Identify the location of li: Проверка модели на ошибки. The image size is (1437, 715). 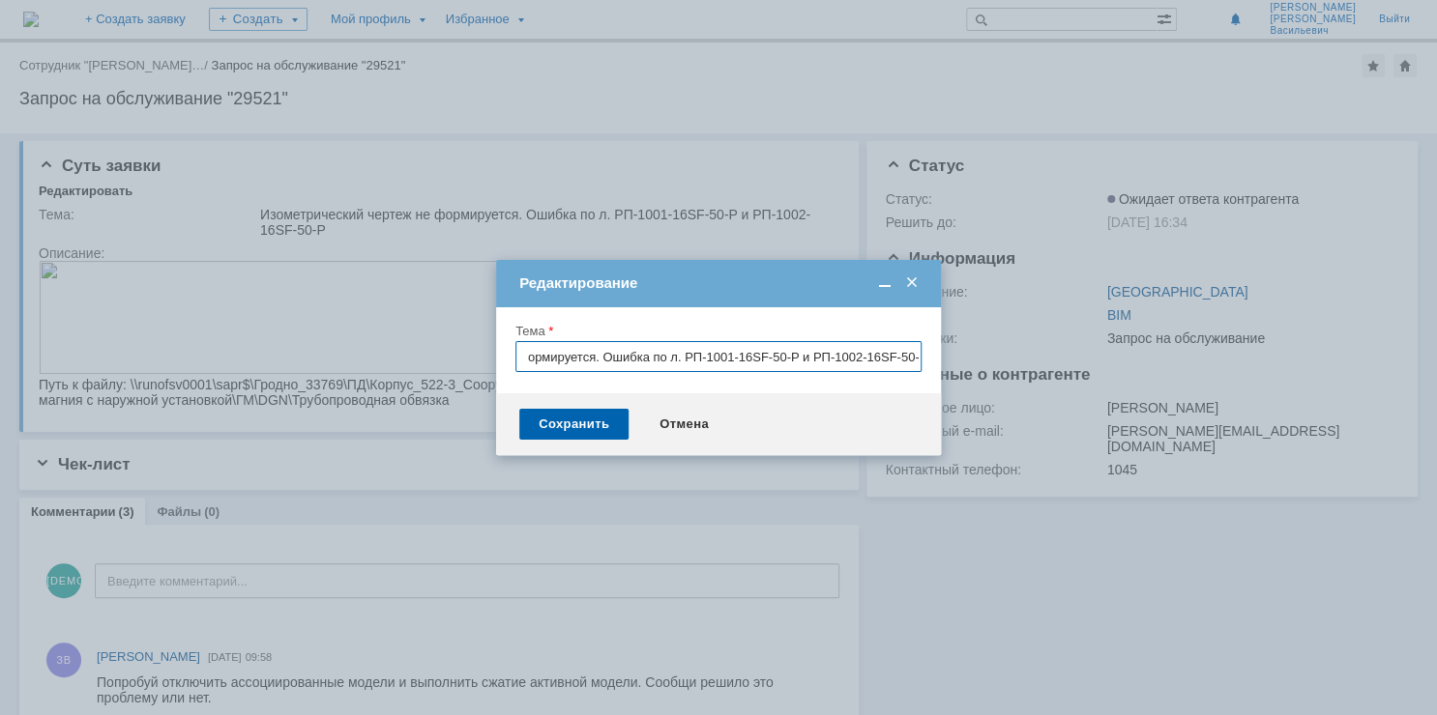
(382, 68).